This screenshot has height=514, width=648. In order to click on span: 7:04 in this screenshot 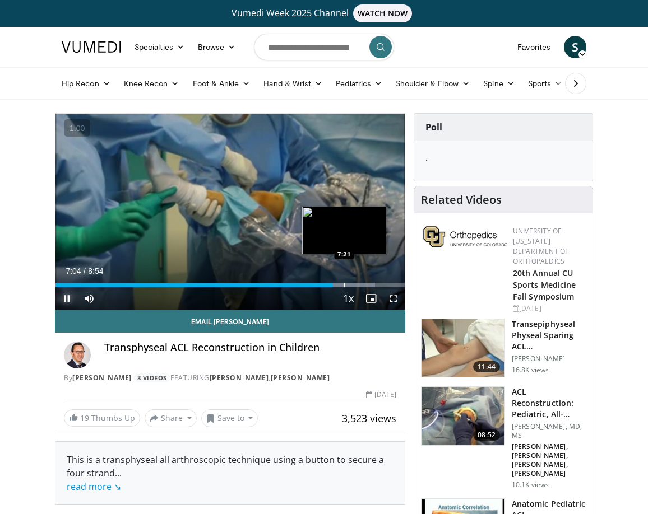, I will do `click(73, 271)`.